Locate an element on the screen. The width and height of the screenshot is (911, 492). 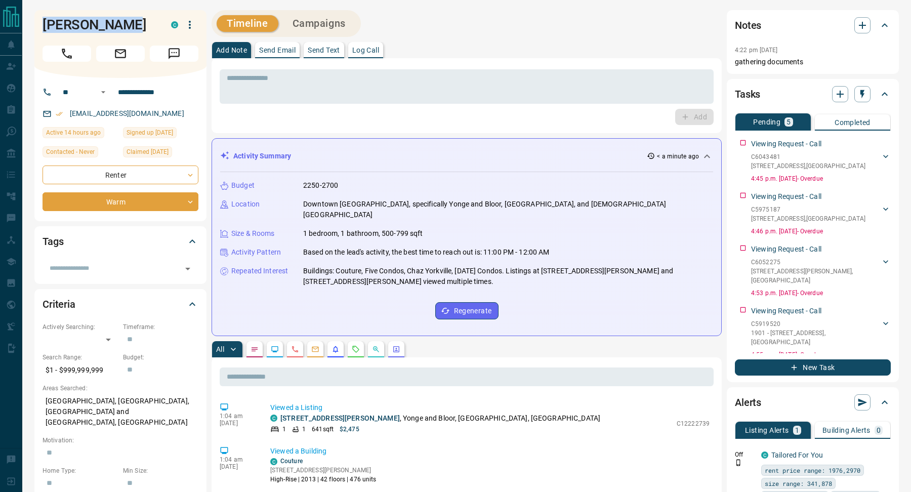
a: Tailored For You is located at coordinates (797, 455).